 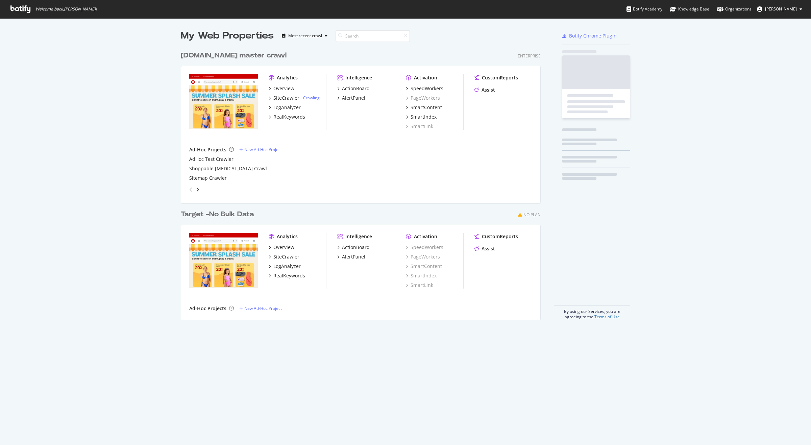 What do you see at coordinates (781, 9) in the screenshot?
I see `span: Noah Turner` at bounding box center [781, 9].